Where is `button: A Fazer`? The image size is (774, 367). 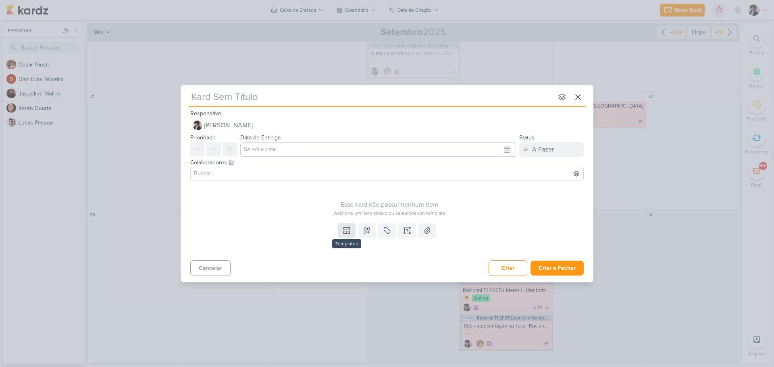
button: A Fazer is located at coordinates (551, 149).